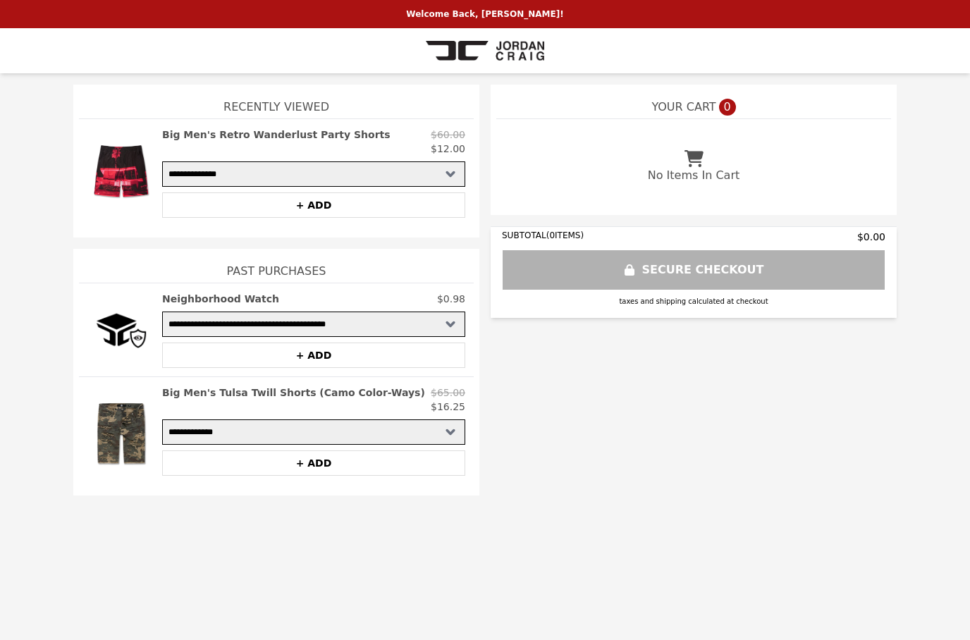  Describe the element at coordinates (448, 135) in the screenshot. I see `p: $60.00` at that location.